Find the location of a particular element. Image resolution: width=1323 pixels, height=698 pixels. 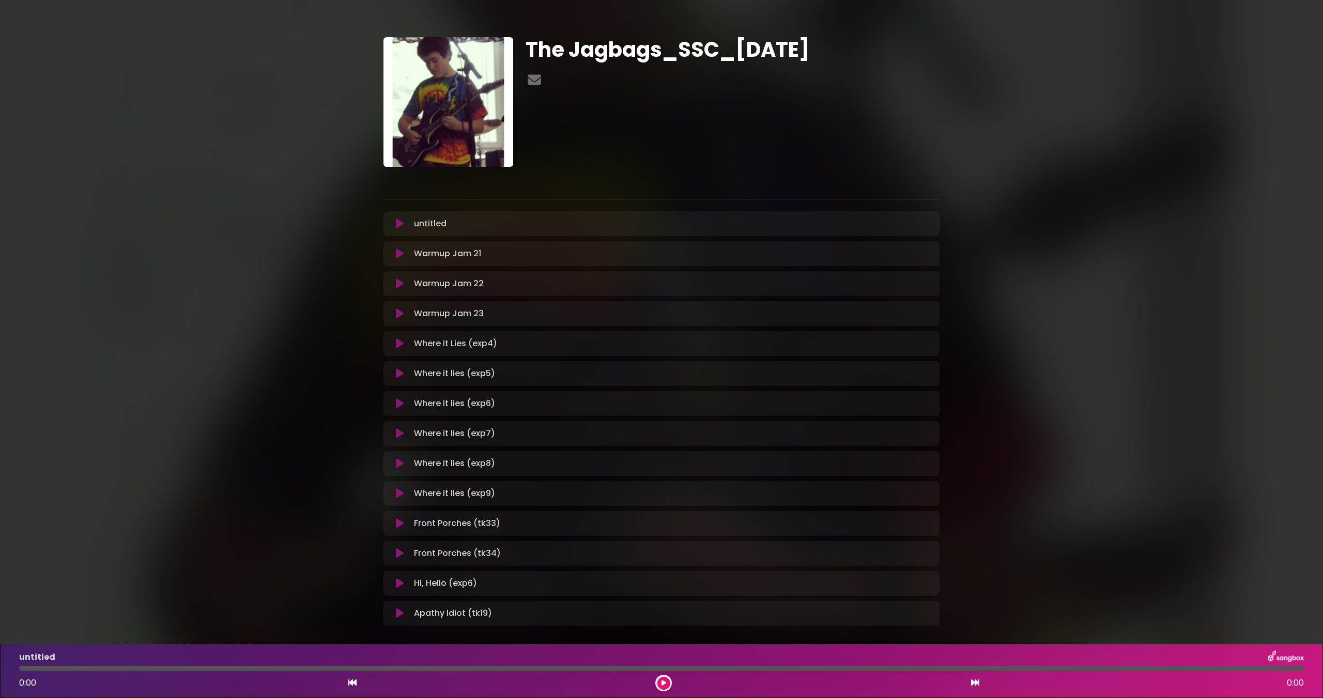

p: Where it lies (exp6) is located at coordinates (454, 404).